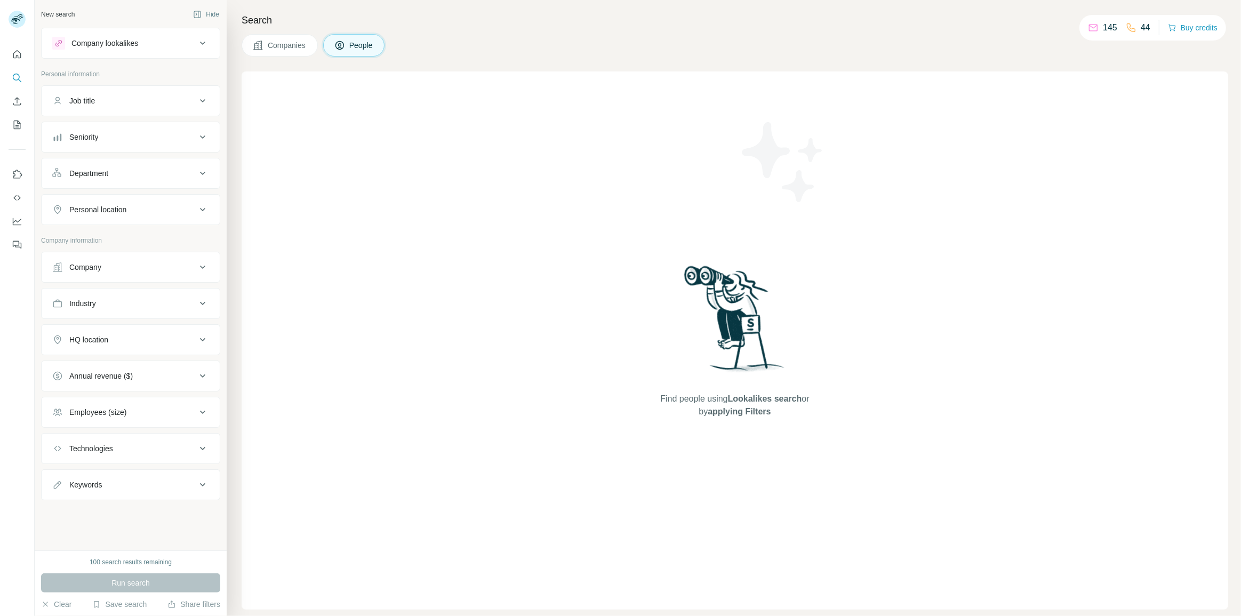 The height and width of the screenshot is (616, 1241). Describe the element at coordinates (131, 43) in the screenshot. I see `button: Company lookalikes` at that location.